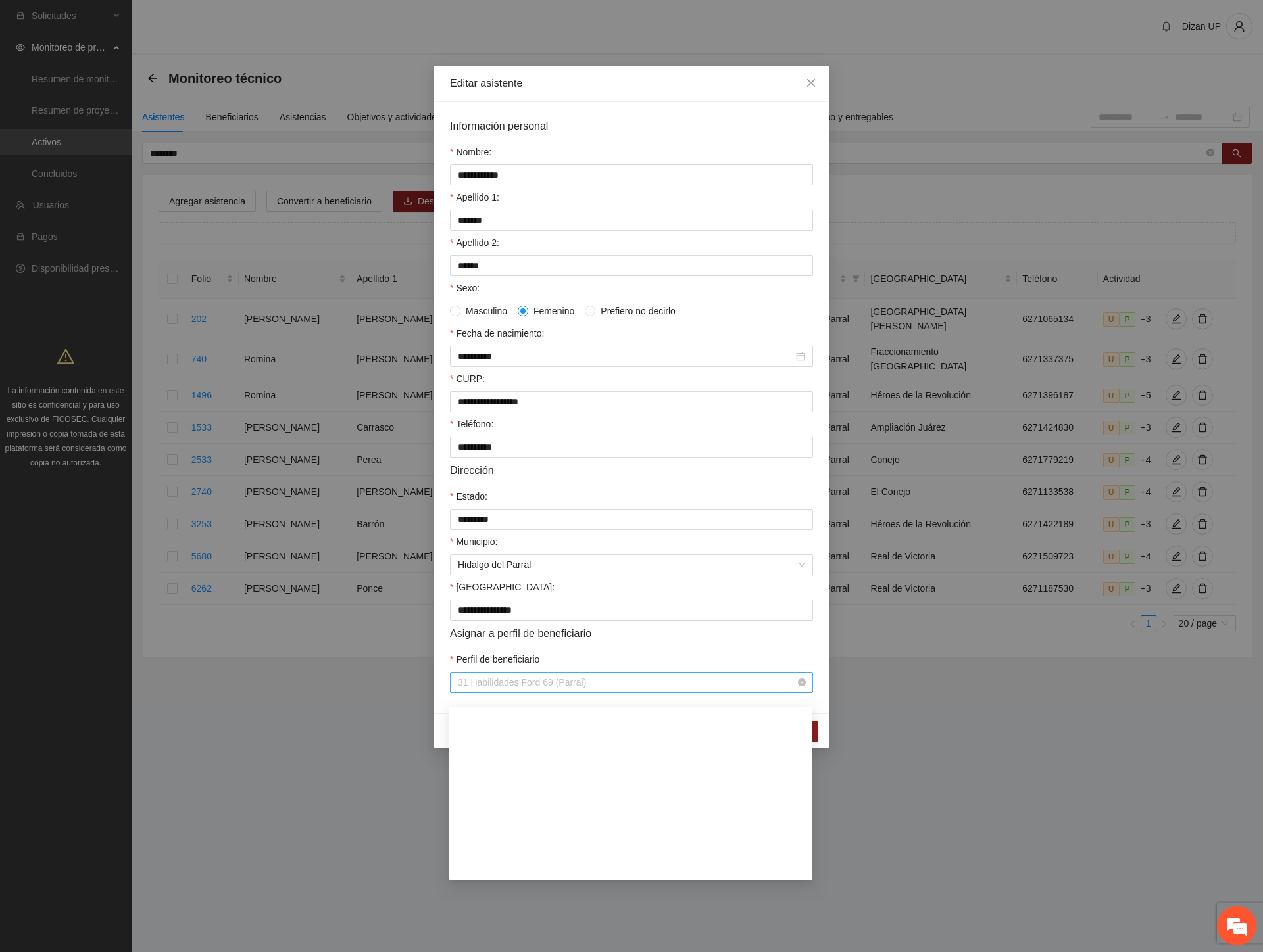 The image size is (1263, 952). Describe the element at coordinates (811, 83) in the screenshot. I see `button: Close` at that location.